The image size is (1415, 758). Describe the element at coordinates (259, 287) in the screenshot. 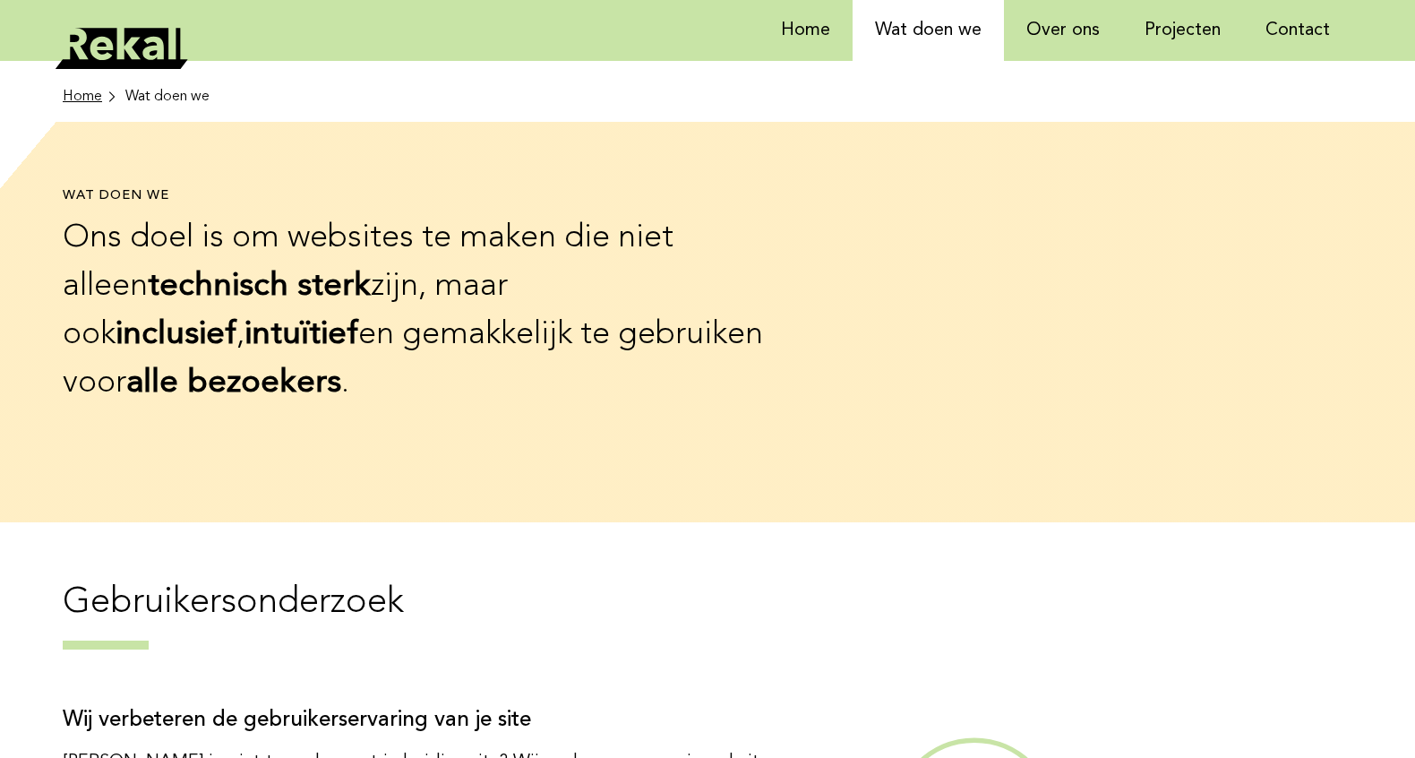

I see `b: technisch sterk` at that location.